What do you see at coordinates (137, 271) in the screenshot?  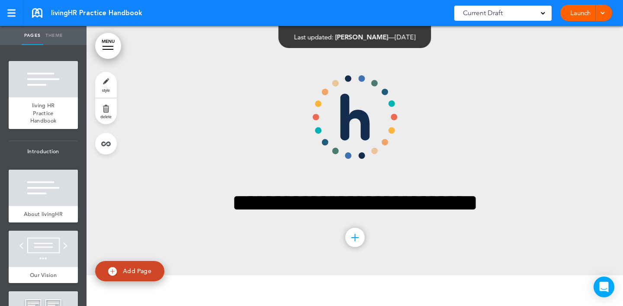 I see `span: Add Page` at bounding box center [137, 271].